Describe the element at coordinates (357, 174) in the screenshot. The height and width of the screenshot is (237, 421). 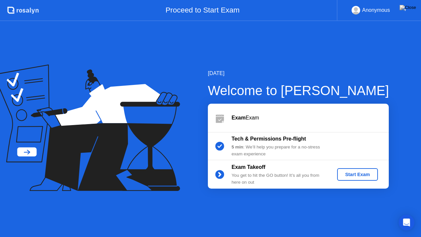
I see `button: Start Exam` at that location.